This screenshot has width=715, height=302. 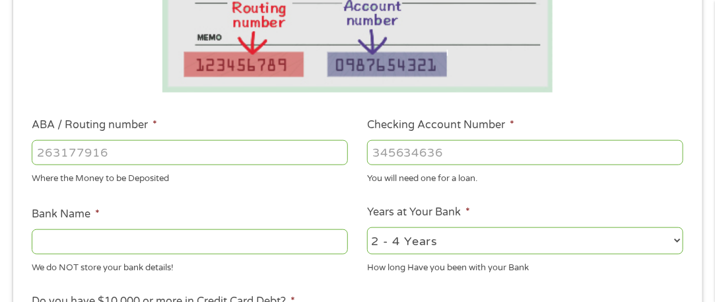 I want to click on label: Years at Your Bank, so click(x=418, y=212).